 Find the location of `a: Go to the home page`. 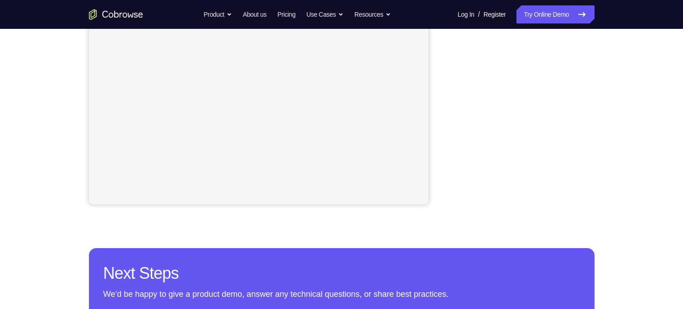

a: Go to the home page is located at coordinates (116, 14).